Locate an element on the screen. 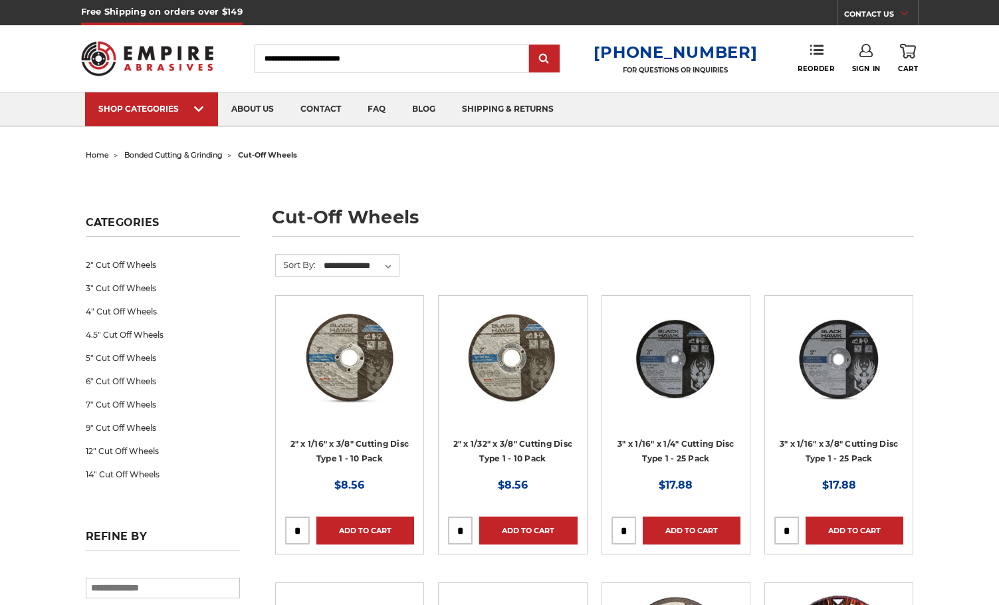  a: 4" Cut Off Wheels is located at coordinates (163, 311).